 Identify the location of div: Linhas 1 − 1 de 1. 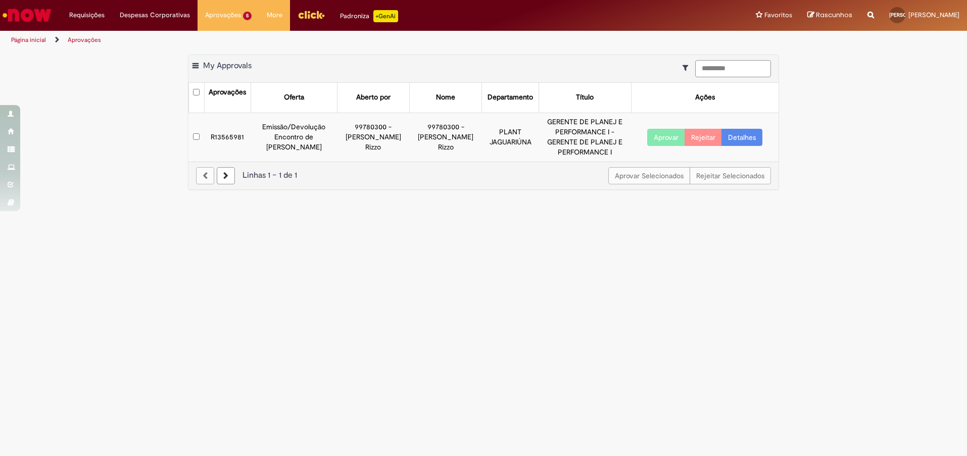
(484, 175).